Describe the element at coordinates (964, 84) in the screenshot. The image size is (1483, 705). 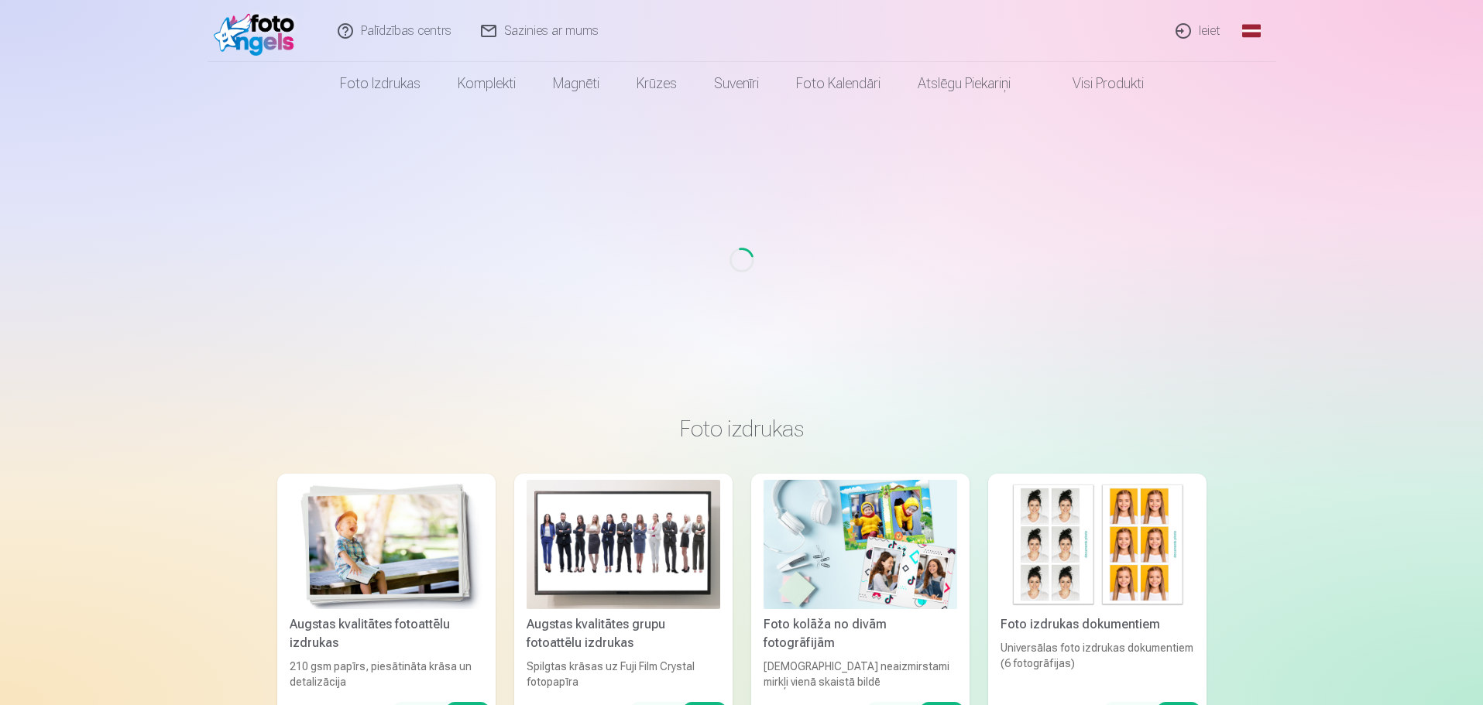
I see `a: Atslēgu piekariņi` at that location.